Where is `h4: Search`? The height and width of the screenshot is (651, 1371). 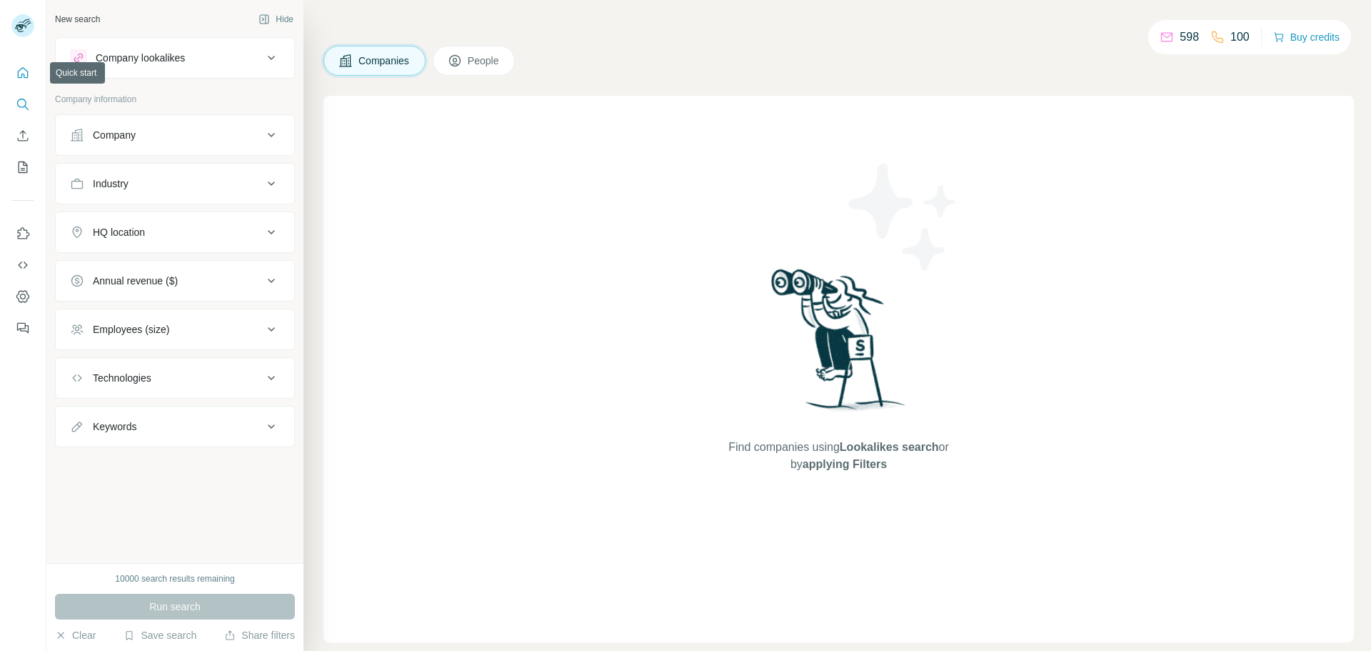
h4: Search is located at coordinates (839, 27).